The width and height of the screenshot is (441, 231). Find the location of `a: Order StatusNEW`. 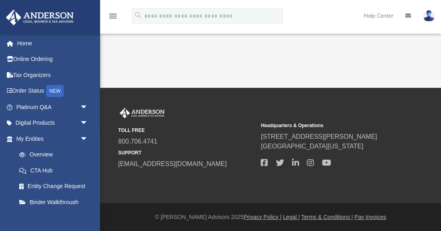

a: Order StatusNEW is located at coordinates (53, 91).